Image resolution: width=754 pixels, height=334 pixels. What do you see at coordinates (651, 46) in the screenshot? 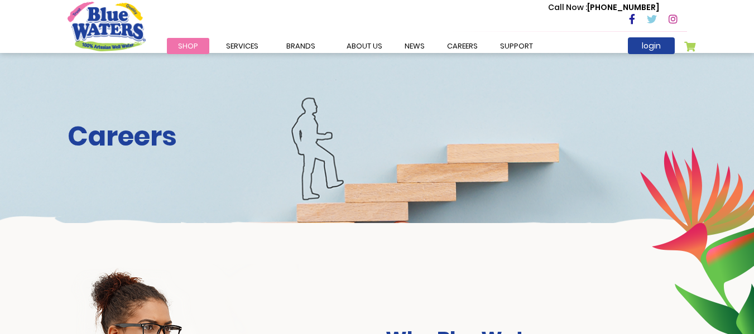
I see `a: login` at bounding box center [651, 46].